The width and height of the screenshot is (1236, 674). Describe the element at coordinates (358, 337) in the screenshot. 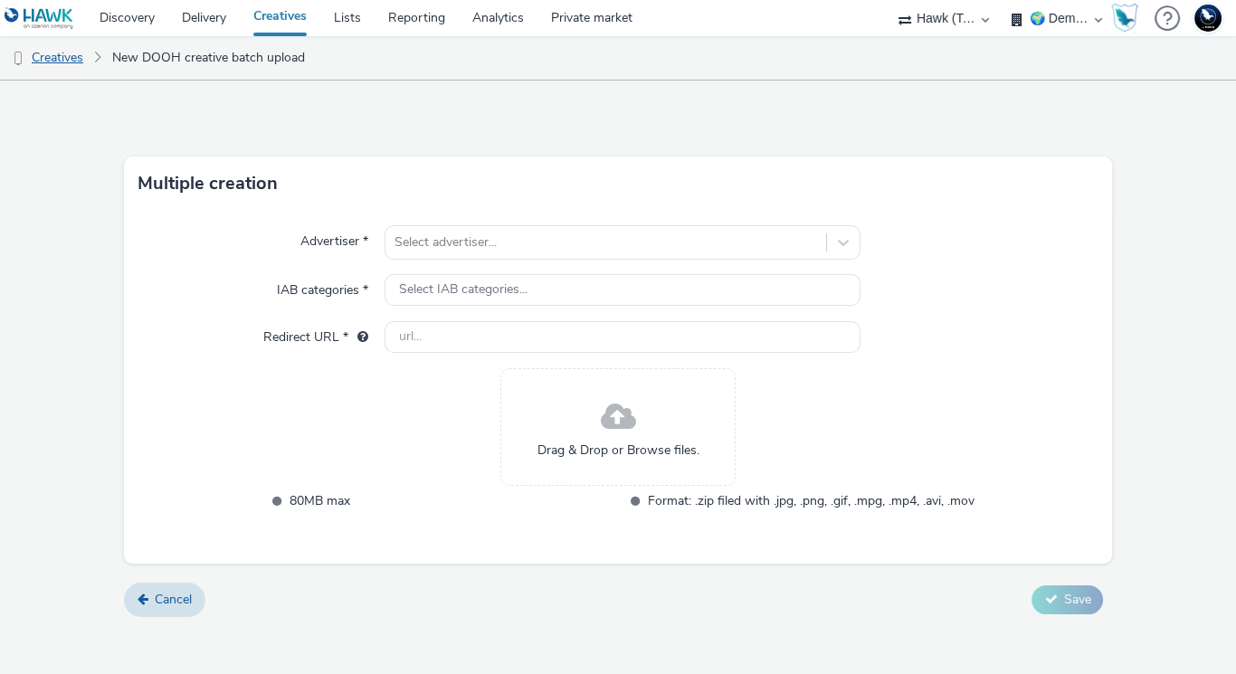

I see `div: URL will be used as a validation URL with some SSPs and it will be the redirection URL of your cr...` at that location.